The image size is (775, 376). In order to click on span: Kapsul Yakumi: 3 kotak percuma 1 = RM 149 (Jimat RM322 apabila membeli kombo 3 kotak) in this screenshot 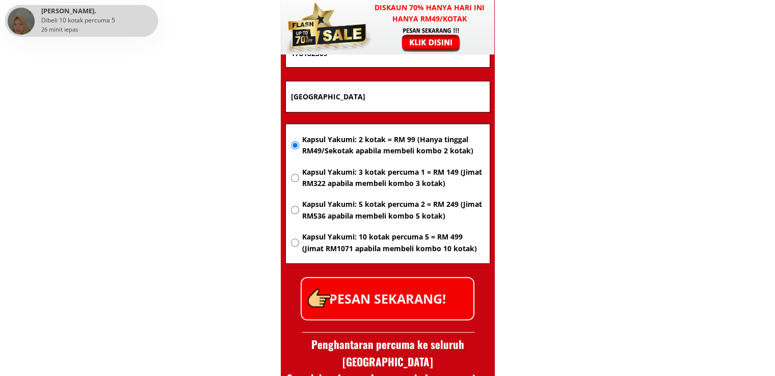, I will do `click(393, 178)`.